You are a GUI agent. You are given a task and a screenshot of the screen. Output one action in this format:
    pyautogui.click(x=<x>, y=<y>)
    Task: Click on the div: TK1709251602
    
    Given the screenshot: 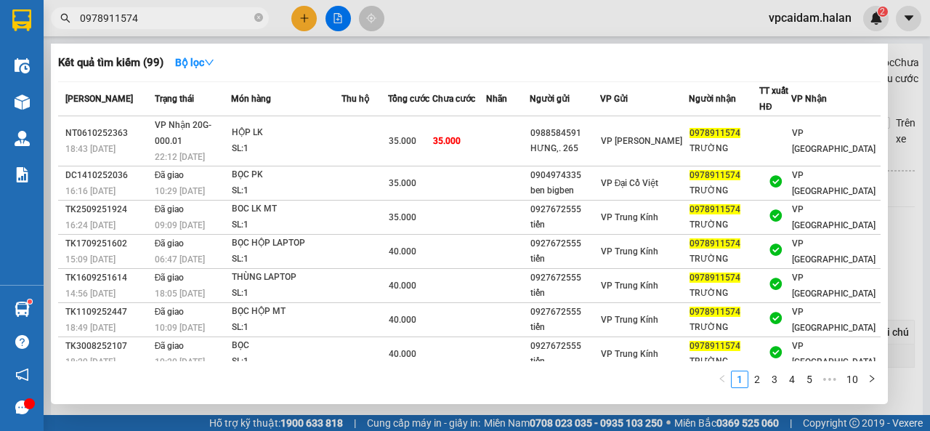 What is the action you would take?
    pyautogui.click(x=108, y=243)
    